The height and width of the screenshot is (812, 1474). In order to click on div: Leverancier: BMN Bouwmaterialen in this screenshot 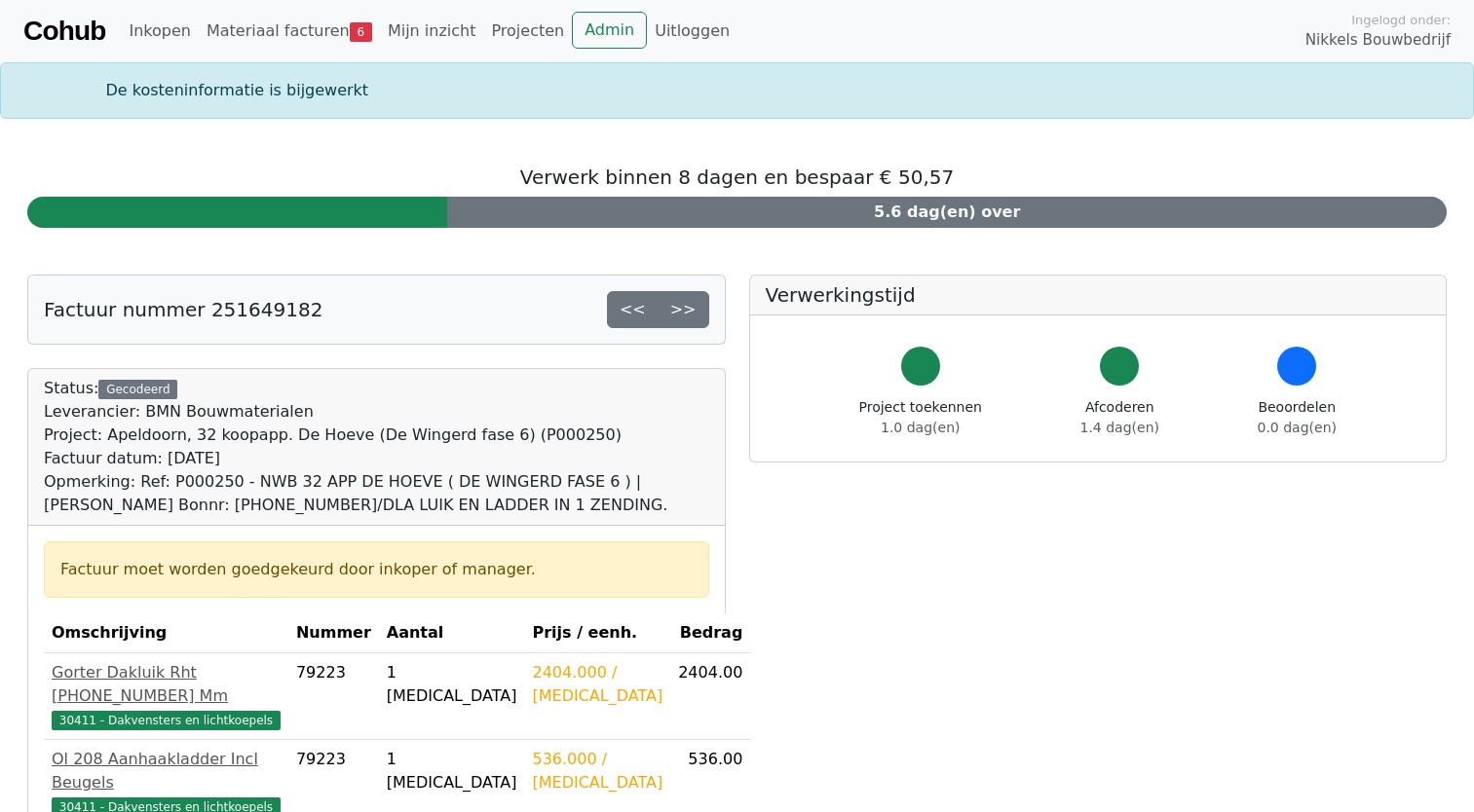, I will do `click(376, 412)`.